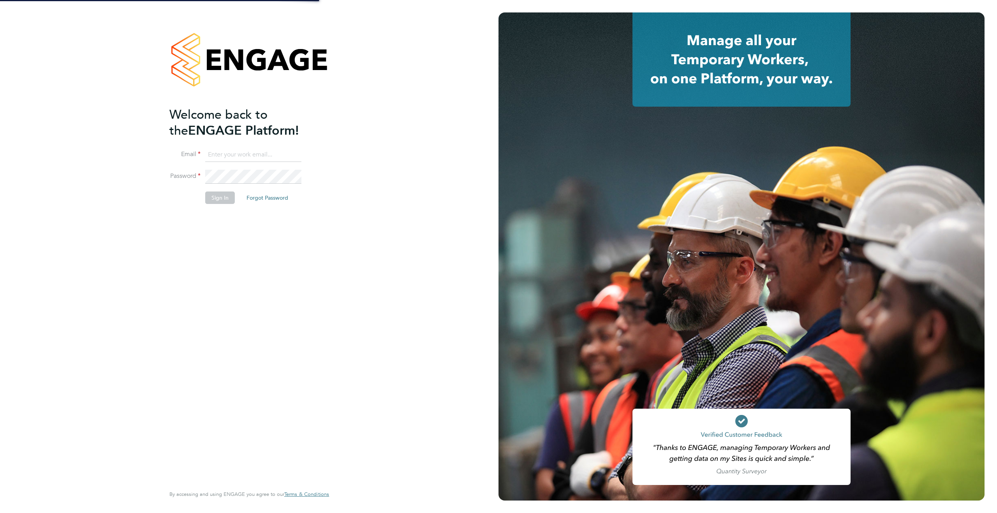 This screenshot has height=513, width=997. What do you see at coordinates (185, 154) in the screenshot?
I see `label: Email` at bounding box center [185, 154].